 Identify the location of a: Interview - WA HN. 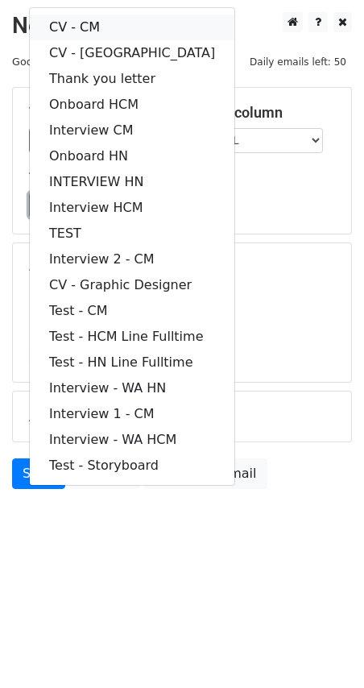
(132, 388).